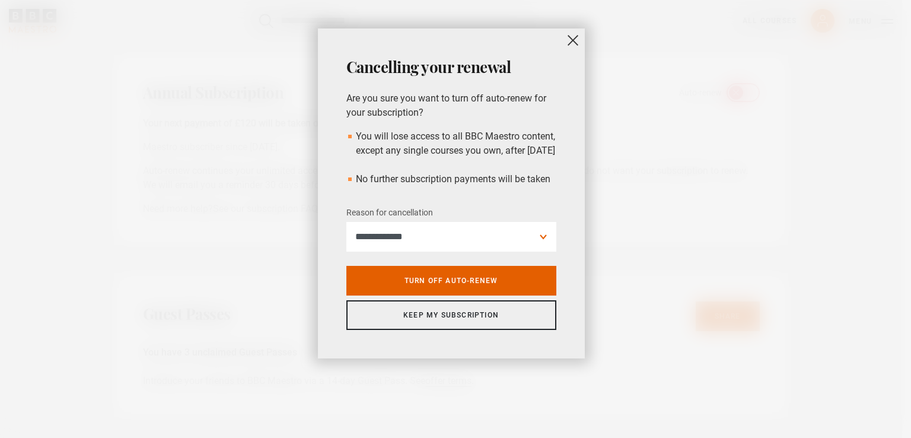 This screenshot has height=438, width=911. Describe the element at coordinates (452, 179) in the screenshot. I see `li: No further subscription payments will be taken` at that location.